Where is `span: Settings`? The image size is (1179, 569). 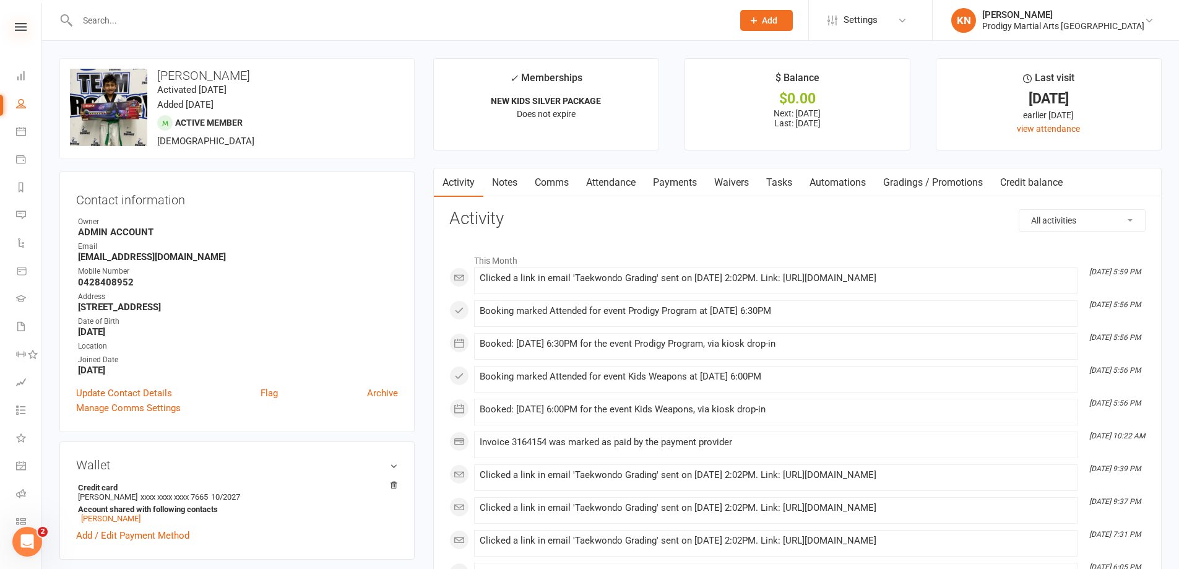
span: Settings is located at coordinates (861, 20).